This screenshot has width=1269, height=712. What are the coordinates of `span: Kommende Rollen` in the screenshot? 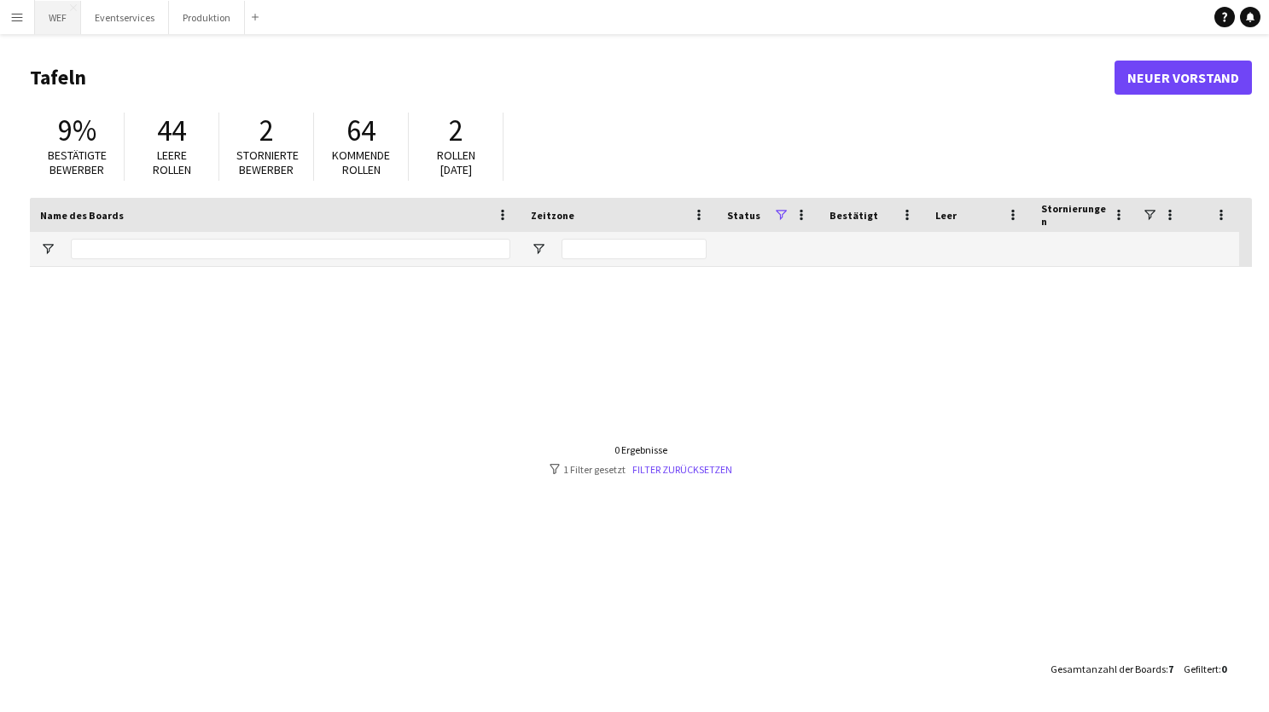 It's located at (361, 162).